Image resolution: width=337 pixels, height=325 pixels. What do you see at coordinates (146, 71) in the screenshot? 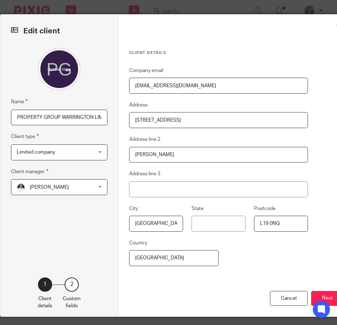
I see `label: Company email` at bounding box center [146, 71].